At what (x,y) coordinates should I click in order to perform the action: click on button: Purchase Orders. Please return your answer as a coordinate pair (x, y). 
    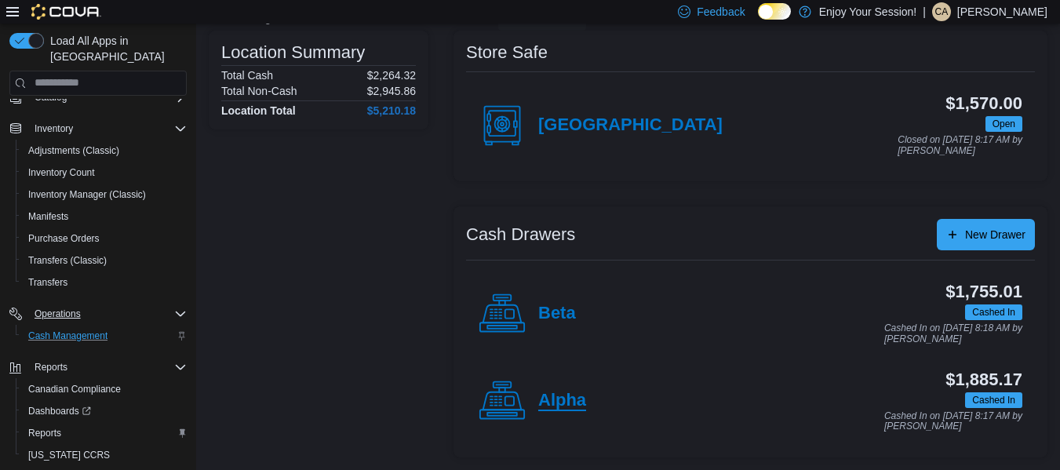
    Looking at the image, I should click on (104, 239).